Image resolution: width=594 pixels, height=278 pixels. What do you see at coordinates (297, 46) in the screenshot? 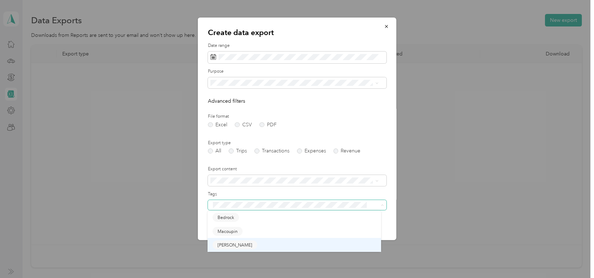
I see `label: Date range` at bounding box center [297, 46].